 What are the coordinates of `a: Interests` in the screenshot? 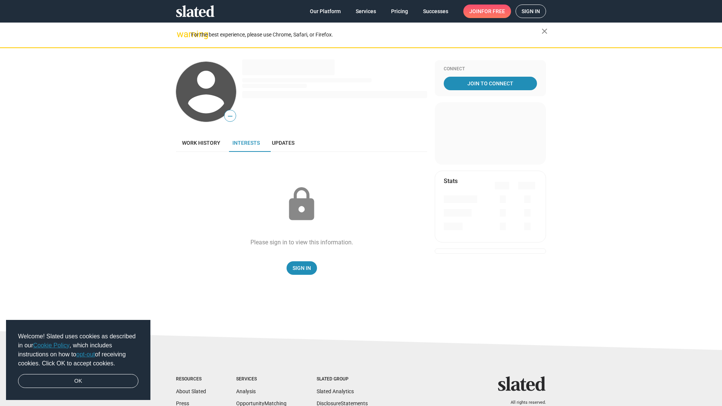 It's located at (246, 143).